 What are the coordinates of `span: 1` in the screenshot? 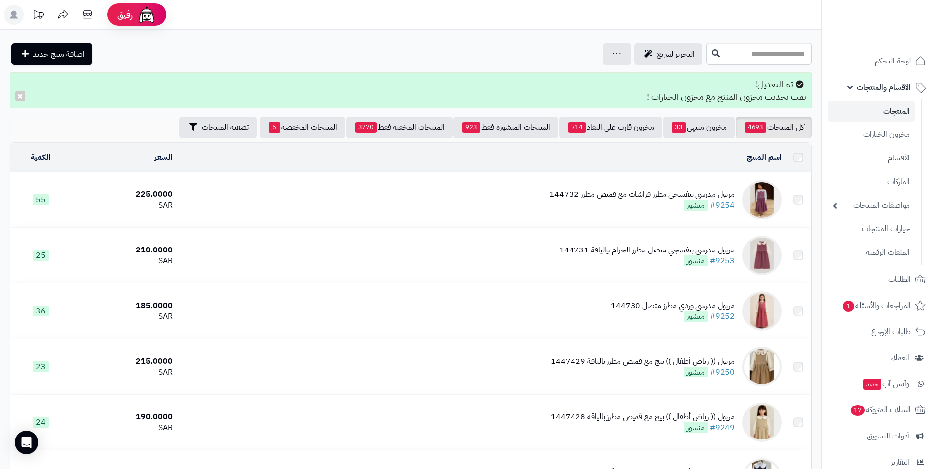 It's located at (849, 306).